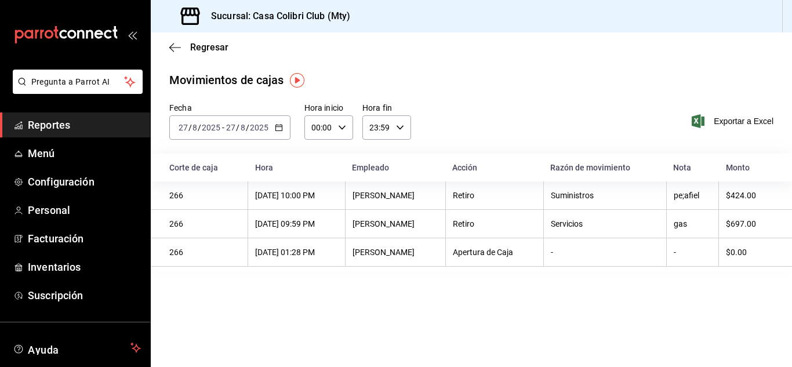 The image size is (792, 367). I want to click on th: Corte de caja, so click(199, 168).